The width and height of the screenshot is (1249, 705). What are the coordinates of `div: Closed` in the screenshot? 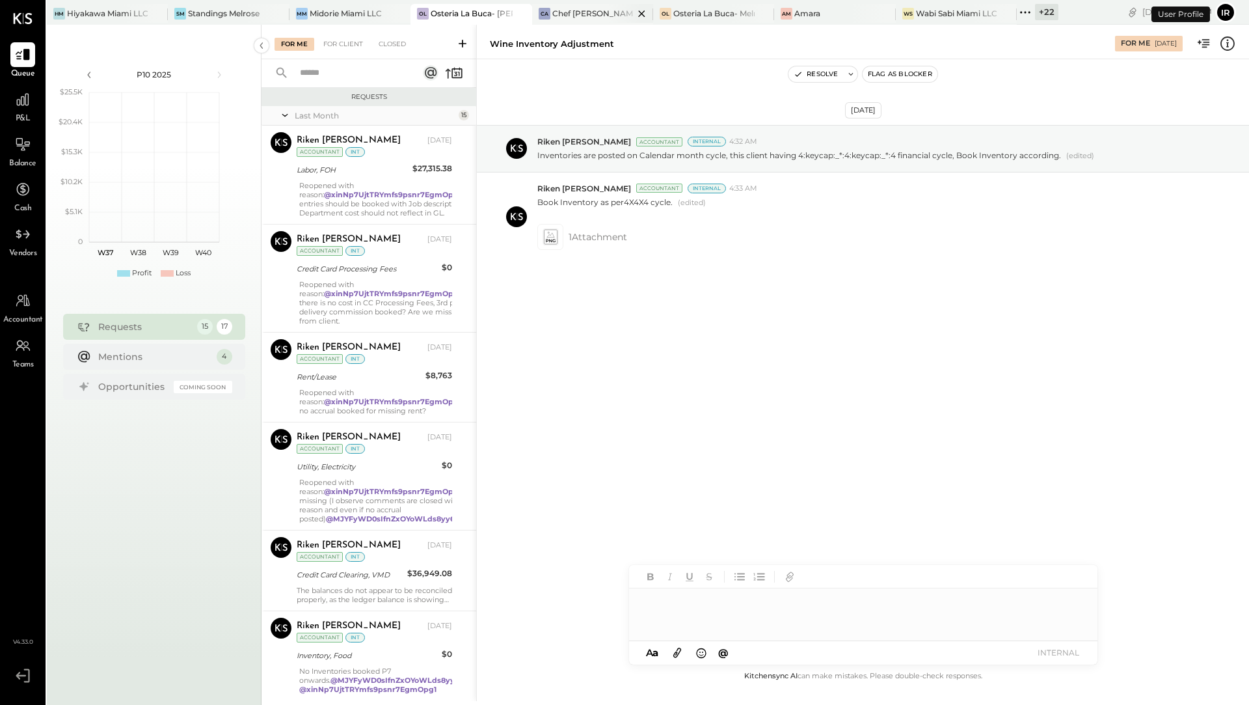 It's located at (392, 44).